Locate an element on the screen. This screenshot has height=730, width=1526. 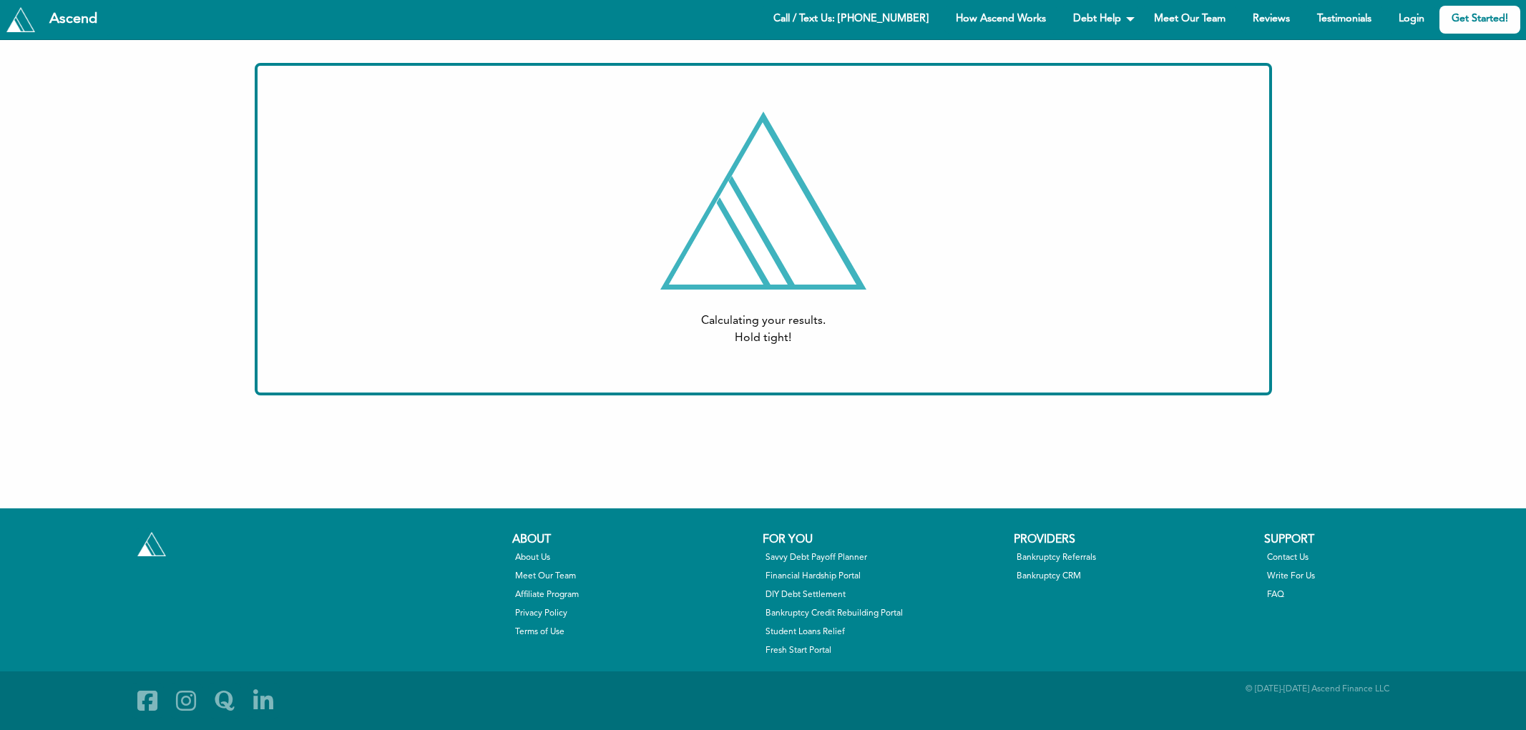
a: FAQ is located at coordinates (1385, 595).